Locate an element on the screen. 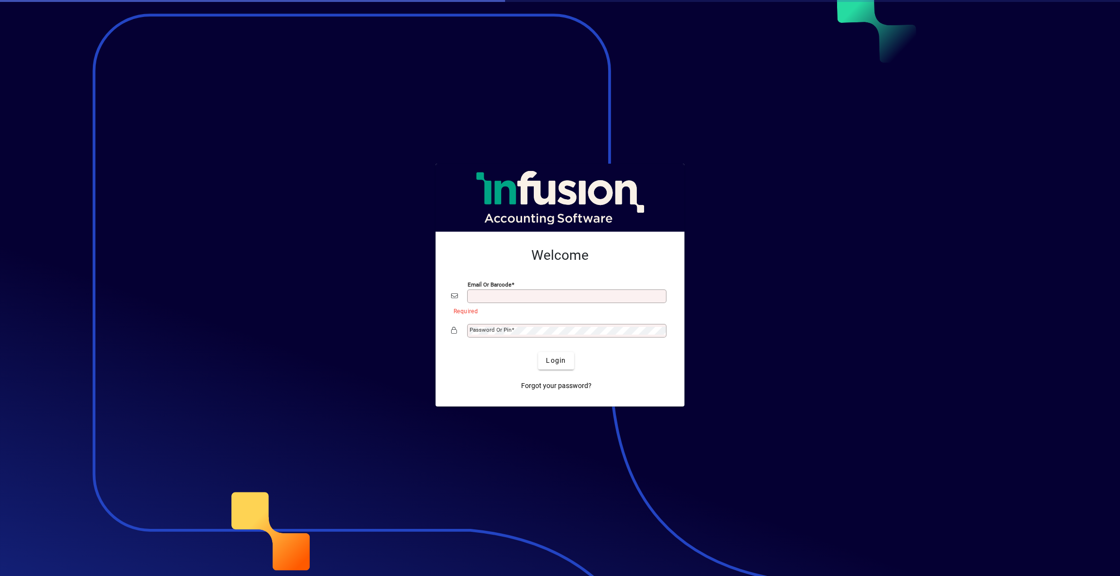  a: Forgot your password? is located at coordinates (556, 386).